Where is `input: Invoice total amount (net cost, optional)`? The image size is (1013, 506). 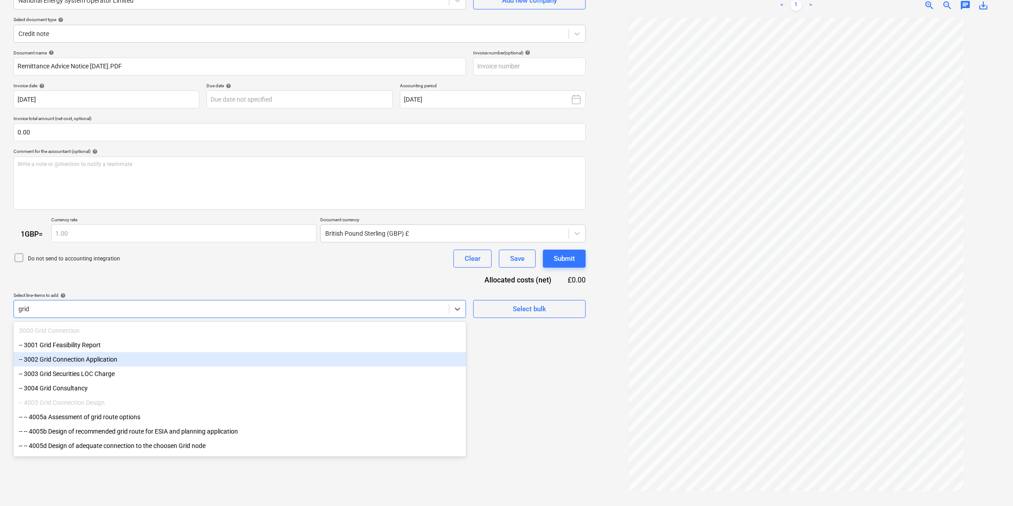
input: Invoice total amount (net cost, optional) is located at coordinates (300, 132).